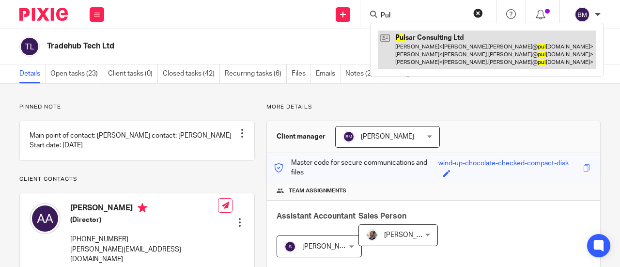 The height and width of the screenshot is (267, 620). I want to click on a: Emails, so click(328, 74).